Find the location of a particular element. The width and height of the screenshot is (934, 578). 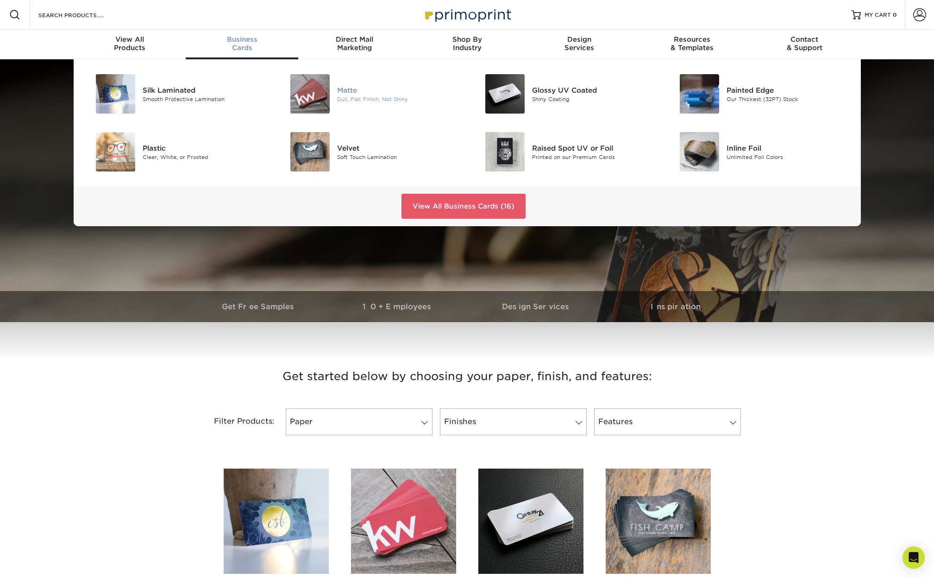

a: Shop ByIndustry is located at coordinates (467, 44).